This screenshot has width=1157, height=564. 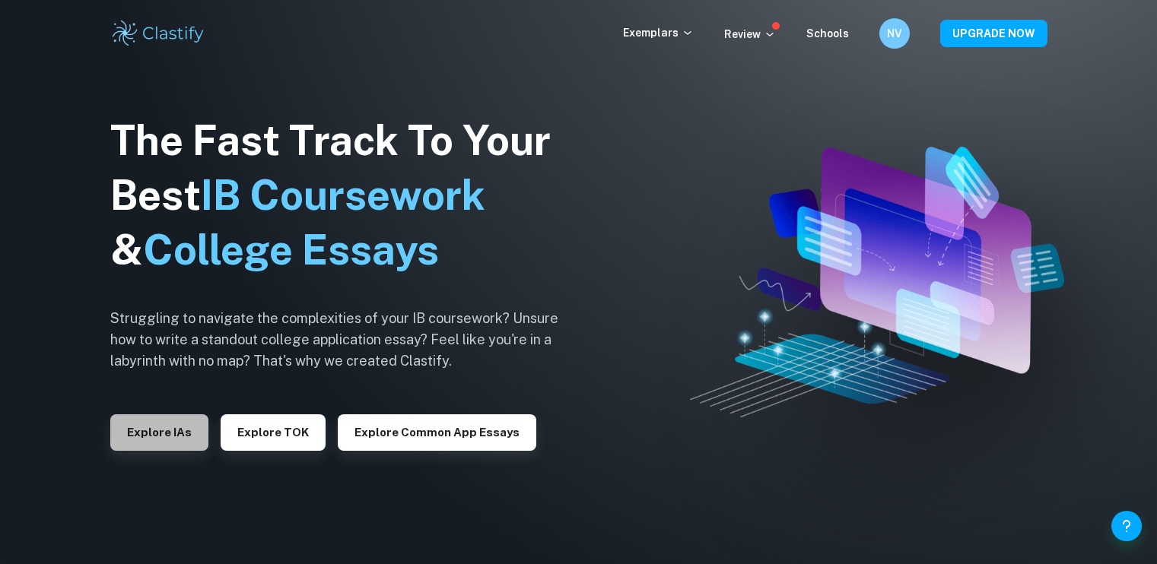 What do you see at coordinates (158, 33) in the screenshot?
I see `img: Clastify logo` at bounding box center [158, 33].